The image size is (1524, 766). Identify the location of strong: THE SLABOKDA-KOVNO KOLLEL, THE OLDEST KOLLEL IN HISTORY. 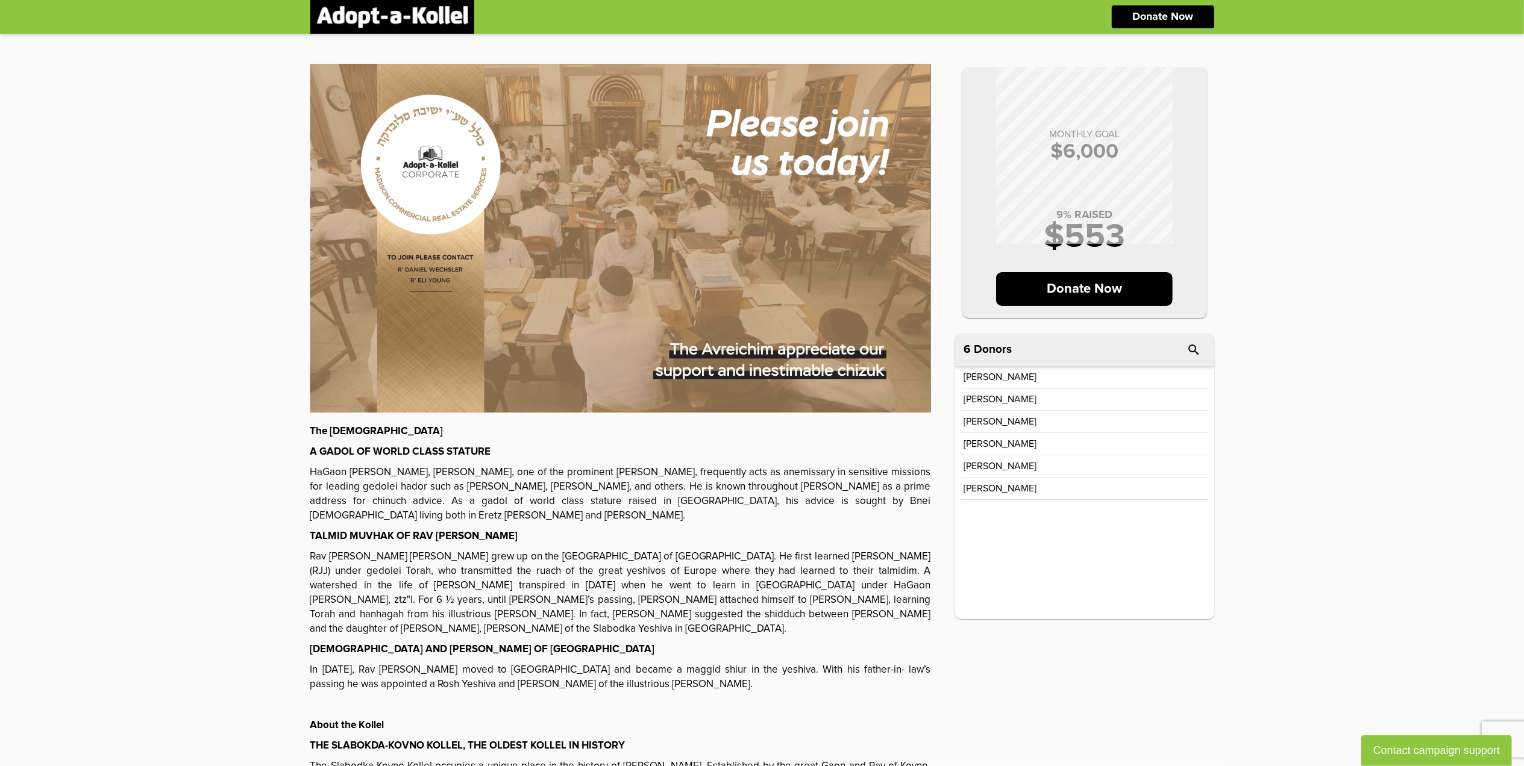
(468, 746).